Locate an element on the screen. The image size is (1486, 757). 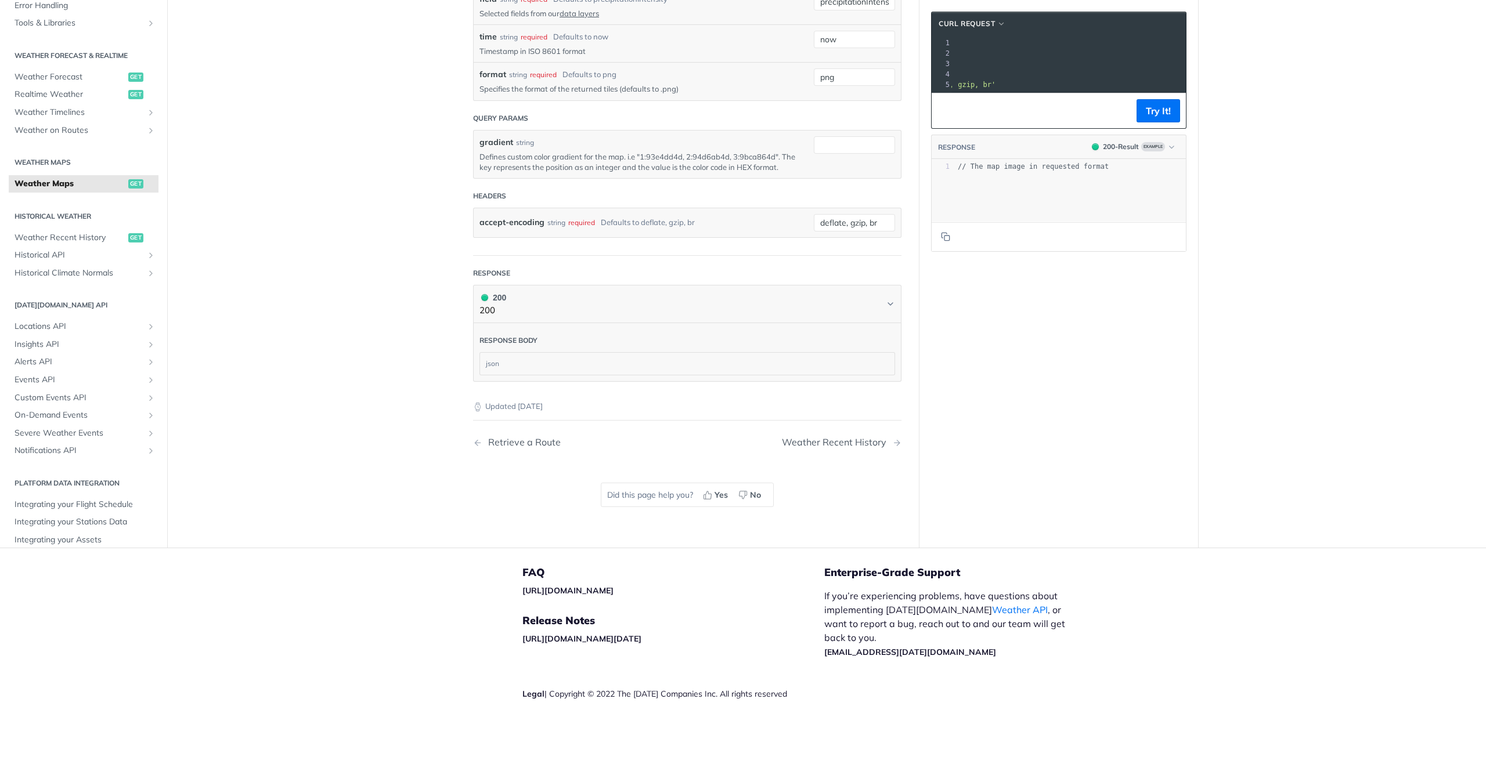
a: Events APIShow subpages for Events API is located at coordinates (84, 380).